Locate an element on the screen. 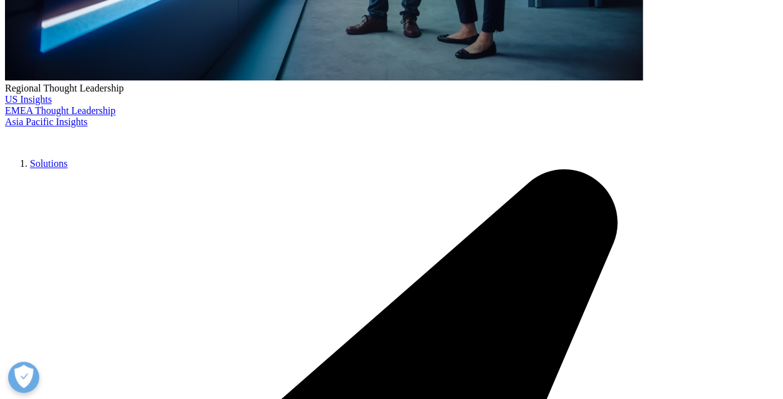 Image resolution: width=783 pixels, height=399 pixels. div: Regional Thought Leadership is located at coordinates (391, 88).